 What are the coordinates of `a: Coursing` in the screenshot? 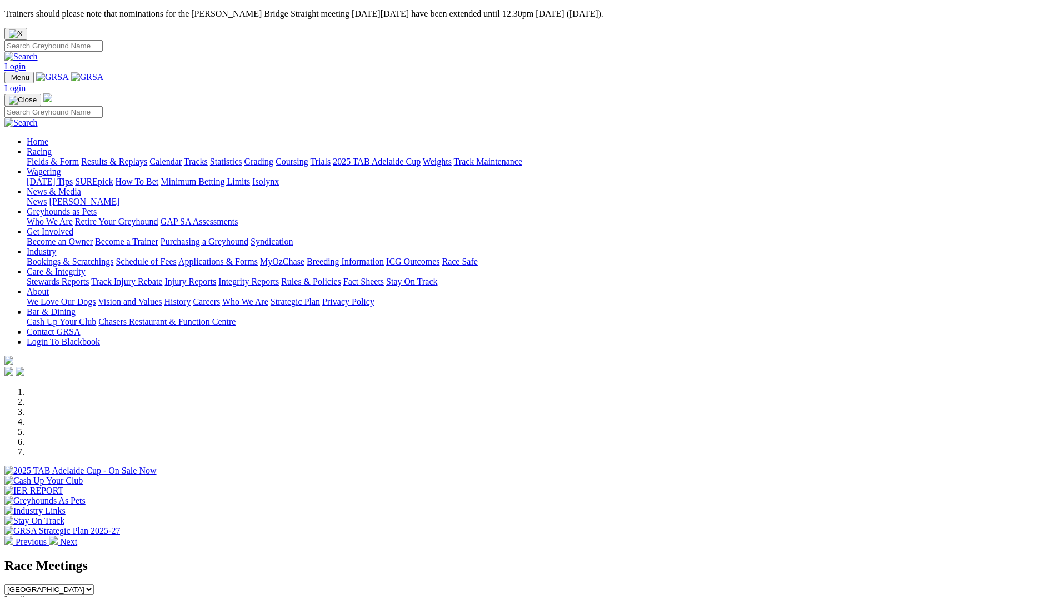 It's located at (292, 161).